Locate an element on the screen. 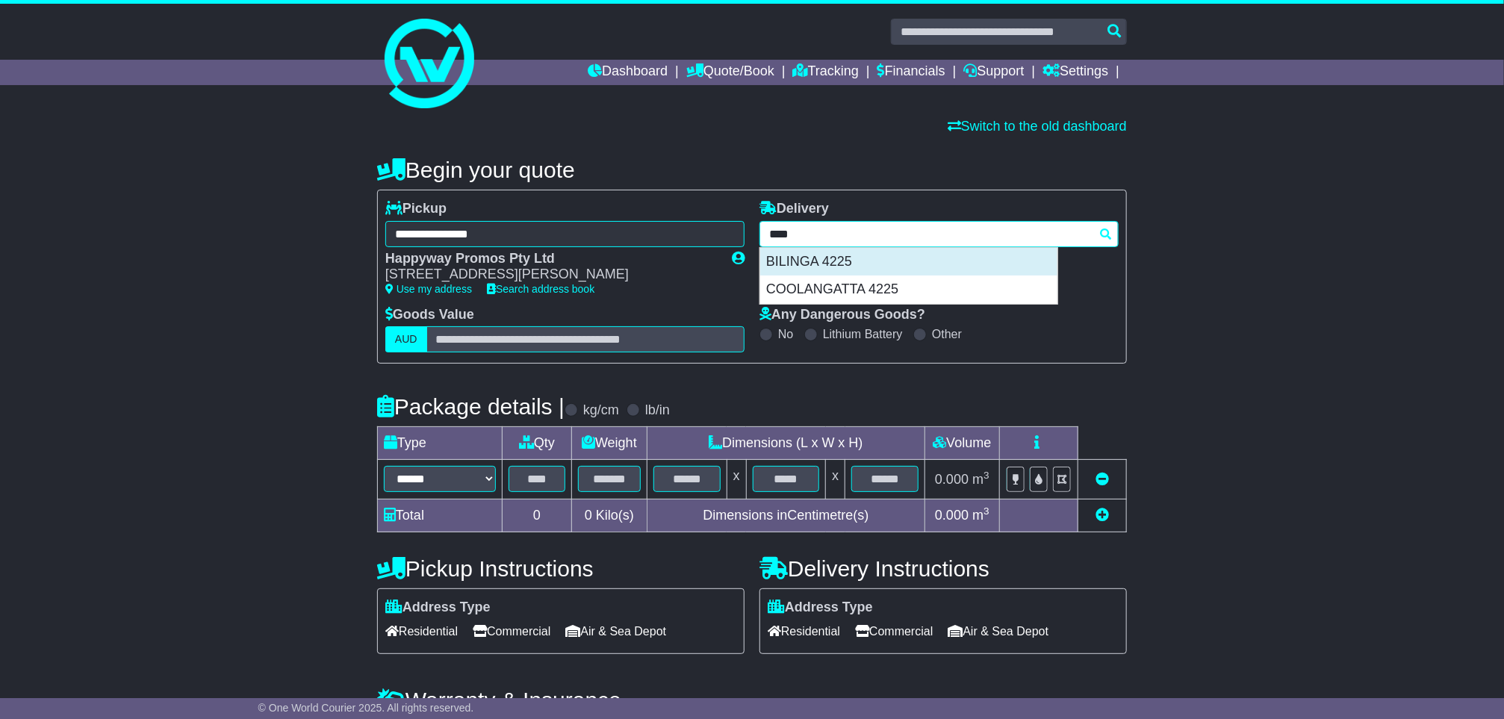 The width and height of the screenshot is (1504, 719). label: Goods Value is located at coordinates (430, 315).